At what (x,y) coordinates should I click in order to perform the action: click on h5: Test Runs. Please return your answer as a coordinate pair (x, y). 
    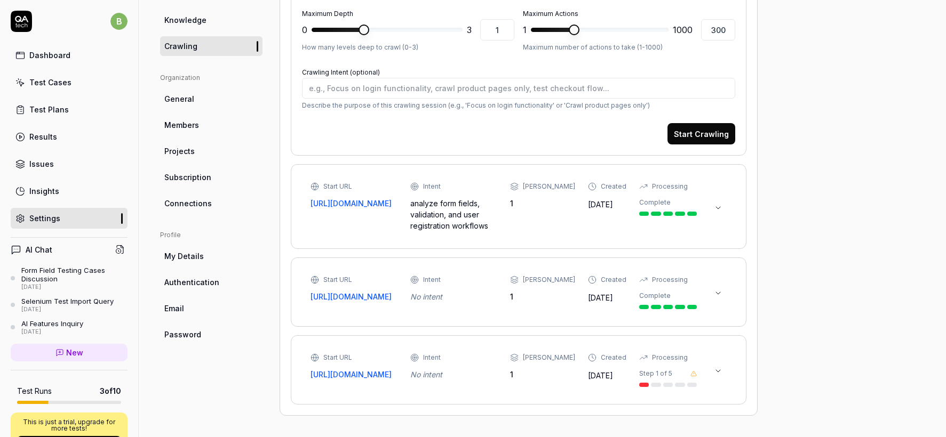
    Looking at the image, I should click on (34, 392).